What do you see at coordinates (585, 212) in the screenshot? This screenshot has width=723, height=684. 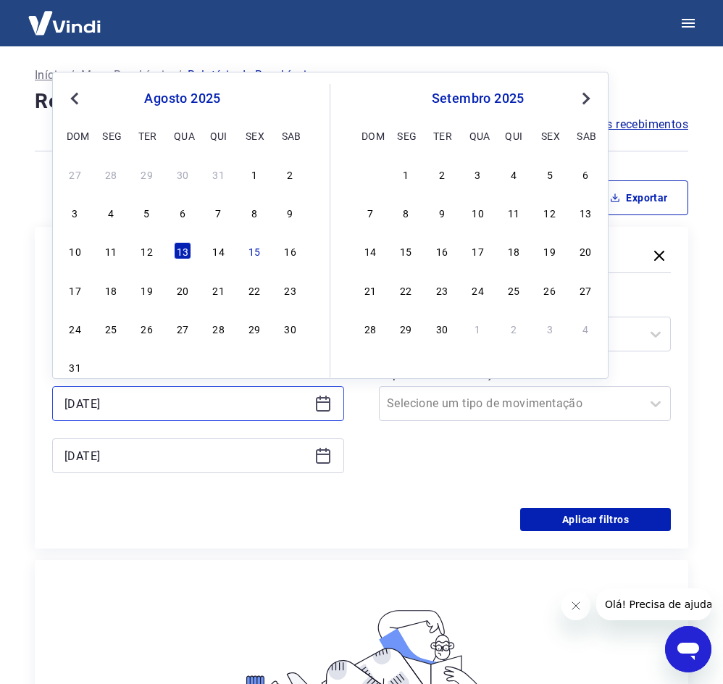 I see `div: Choose sábado, 13 de setembro de 2025` at bounding box center [585, 212].